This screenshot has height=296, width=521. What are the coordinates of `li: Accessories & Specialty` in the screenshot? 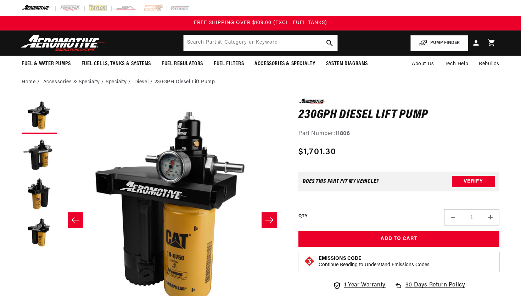 It's located at (74, 82).